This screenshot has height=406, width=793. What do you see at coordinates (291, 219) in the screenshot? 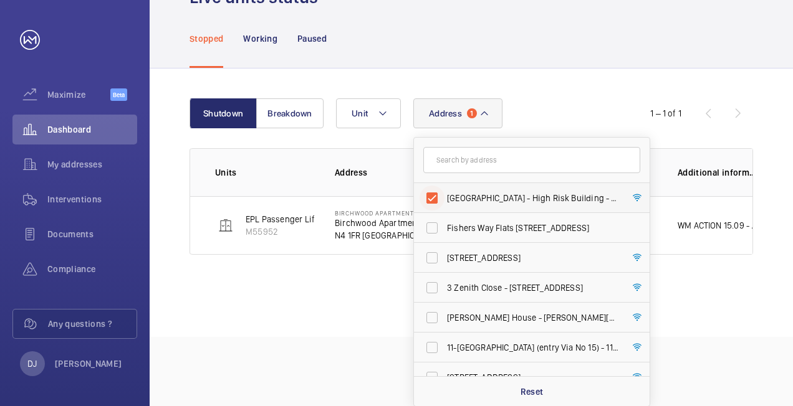
I see `p: EPL Passenger Lift No 2` at bounding box center [291, 219].